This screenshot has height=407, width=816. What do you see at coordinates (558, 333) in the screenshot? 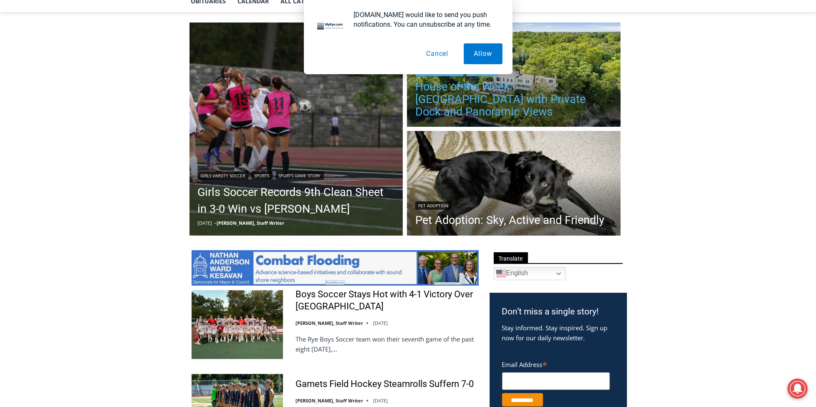
I see `p: Stay informed. Stay inspired. Sign up now for our daily newsletter.` at bounding box center [558, 333].